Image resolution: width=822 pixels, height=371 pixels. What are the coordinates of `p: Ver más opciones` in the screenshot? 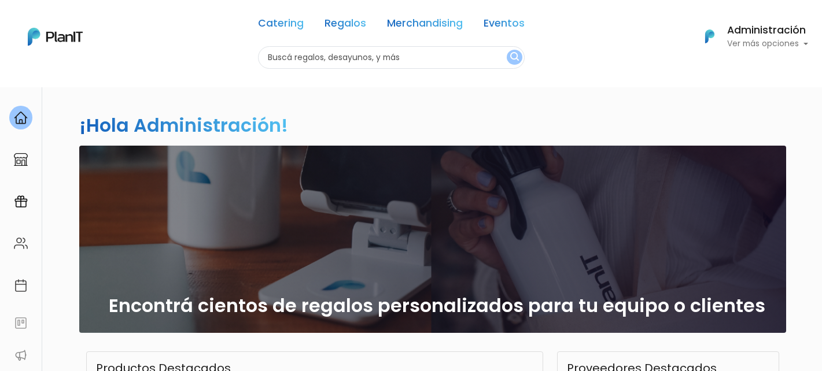 It's located at (767, 44).